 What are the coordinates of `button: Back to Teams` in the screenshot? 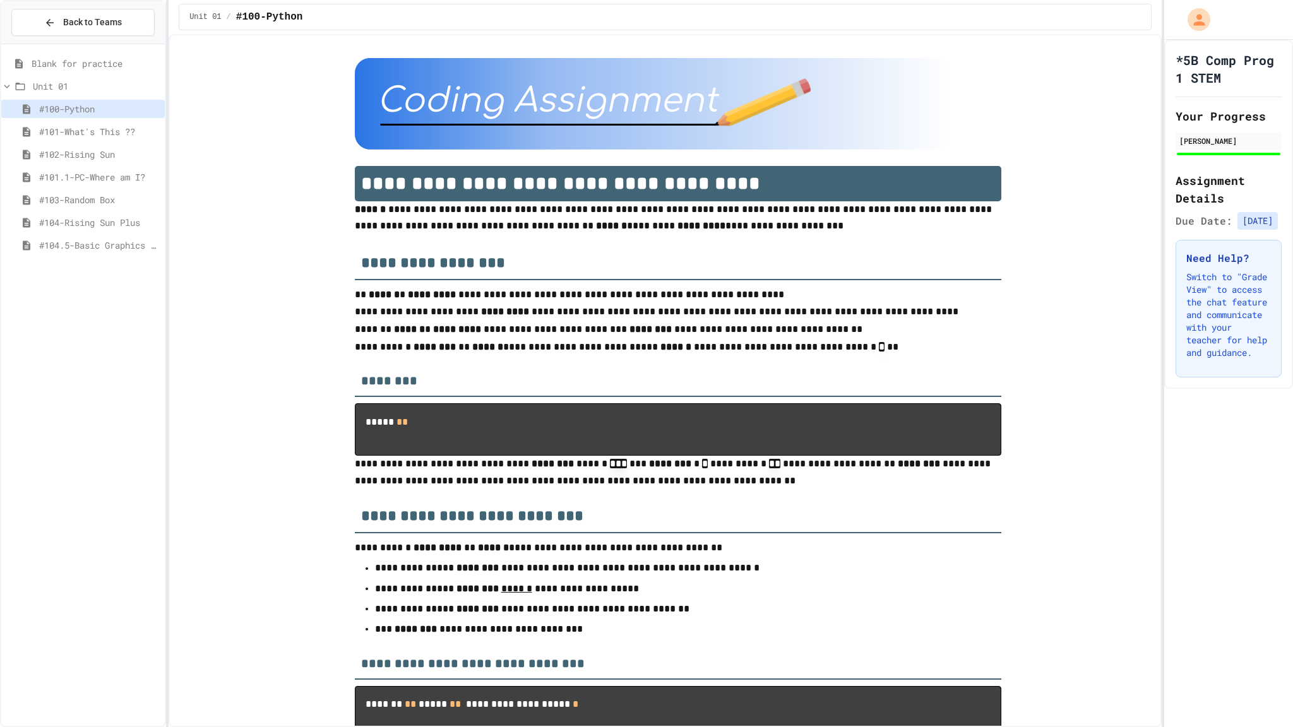 It's located at (83, 22).